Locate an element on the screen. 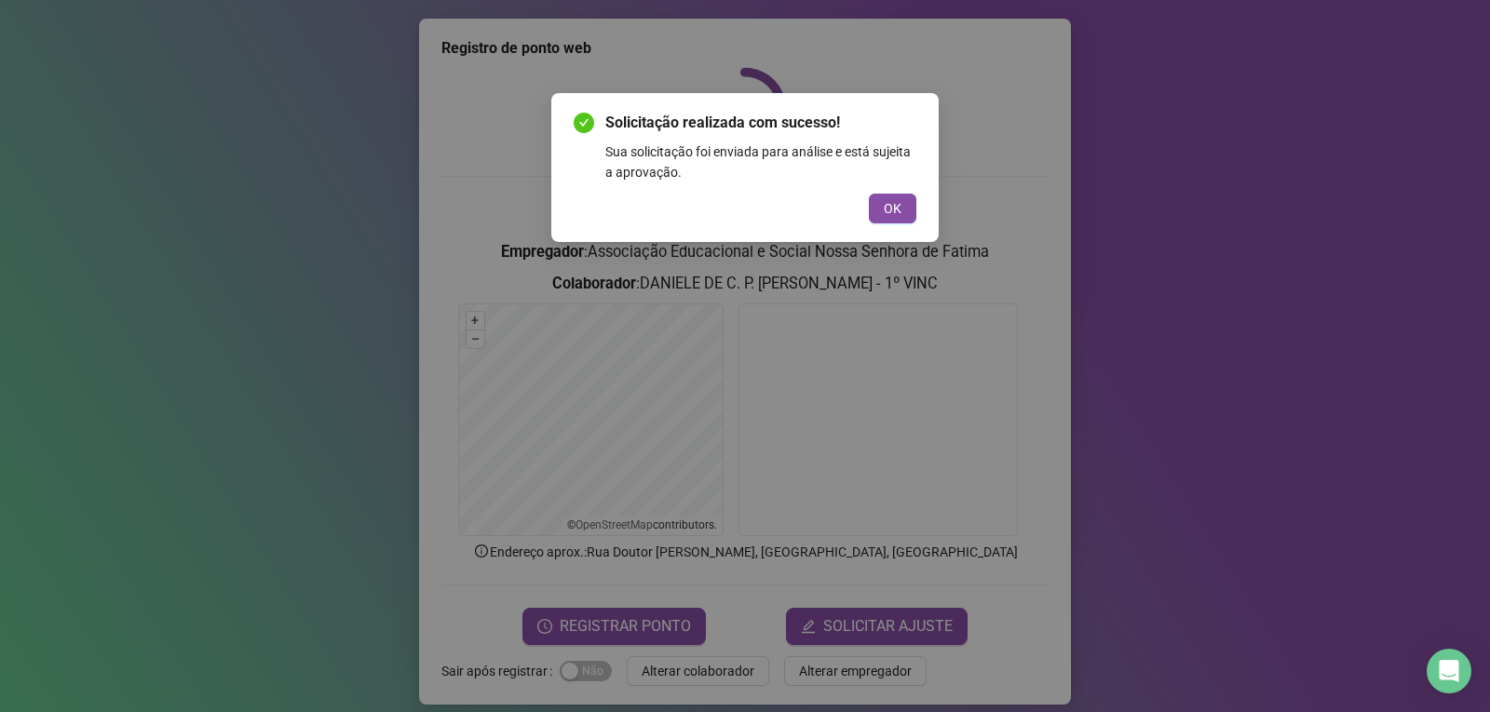 The height and width of the screenshot is (712, 1490). button: OK is located at coordinates (892, 209).